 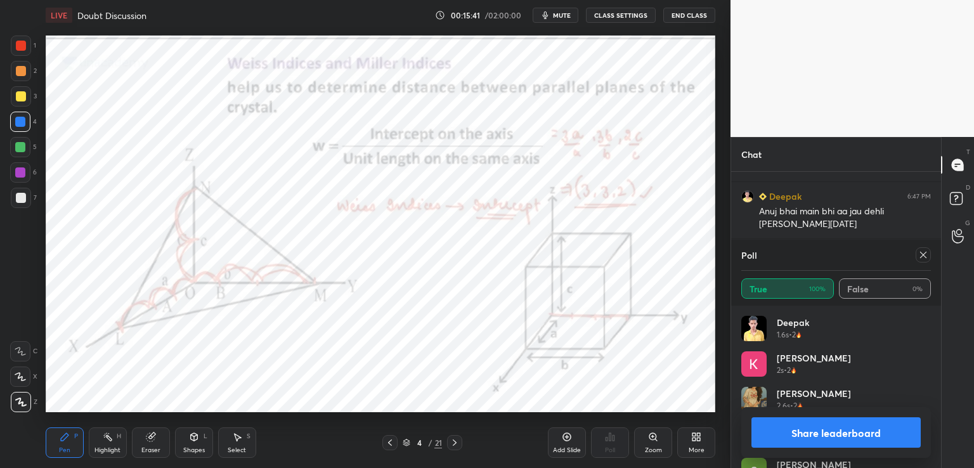 I want to click on div: Select, so click(x=237, y=450).